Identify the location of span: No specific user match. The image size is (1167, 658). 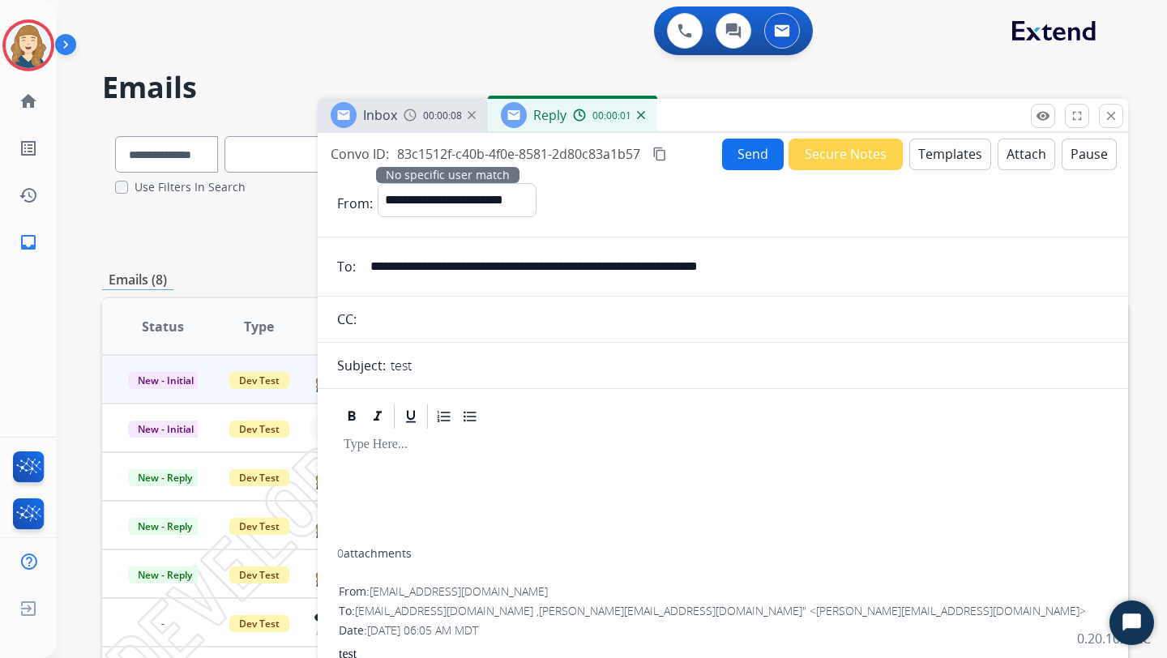
(447, 175).